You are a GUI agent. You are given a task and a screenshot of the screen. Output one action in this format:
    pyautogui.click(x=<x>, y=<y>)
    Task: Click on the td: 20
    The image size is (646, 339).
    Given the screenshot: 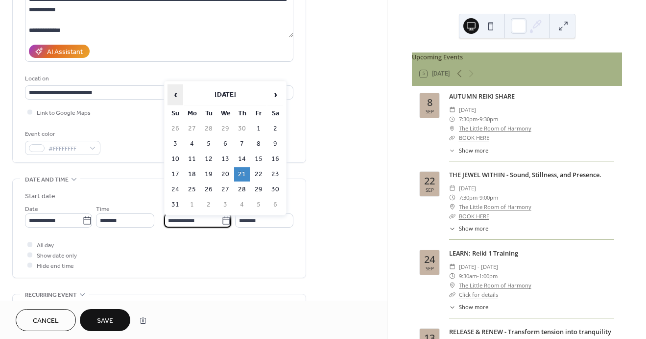 What is the action you would take?
    pyautogui.click(x=225, y=174)
    